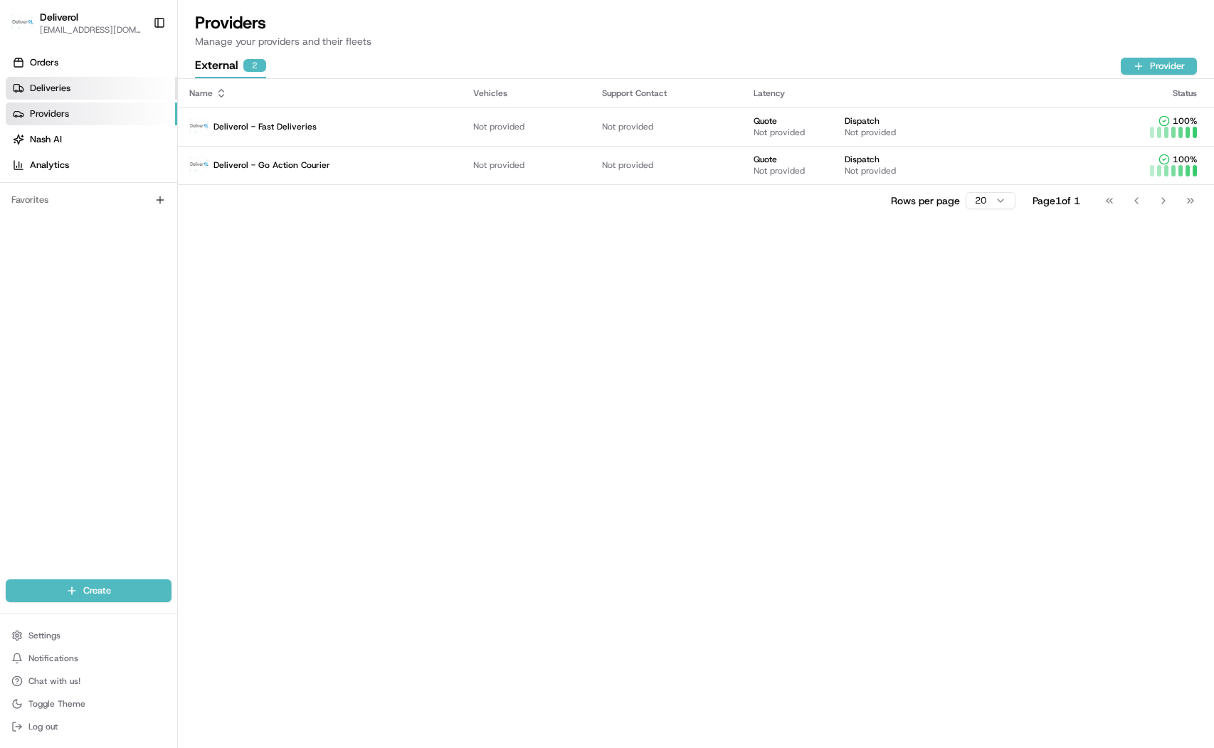 This screenshot has width=1214, height=748. Describe the element at coordinates (265, 127) in the screenshot. I see `span: Deliverol - Fast Deliveries` at that location.